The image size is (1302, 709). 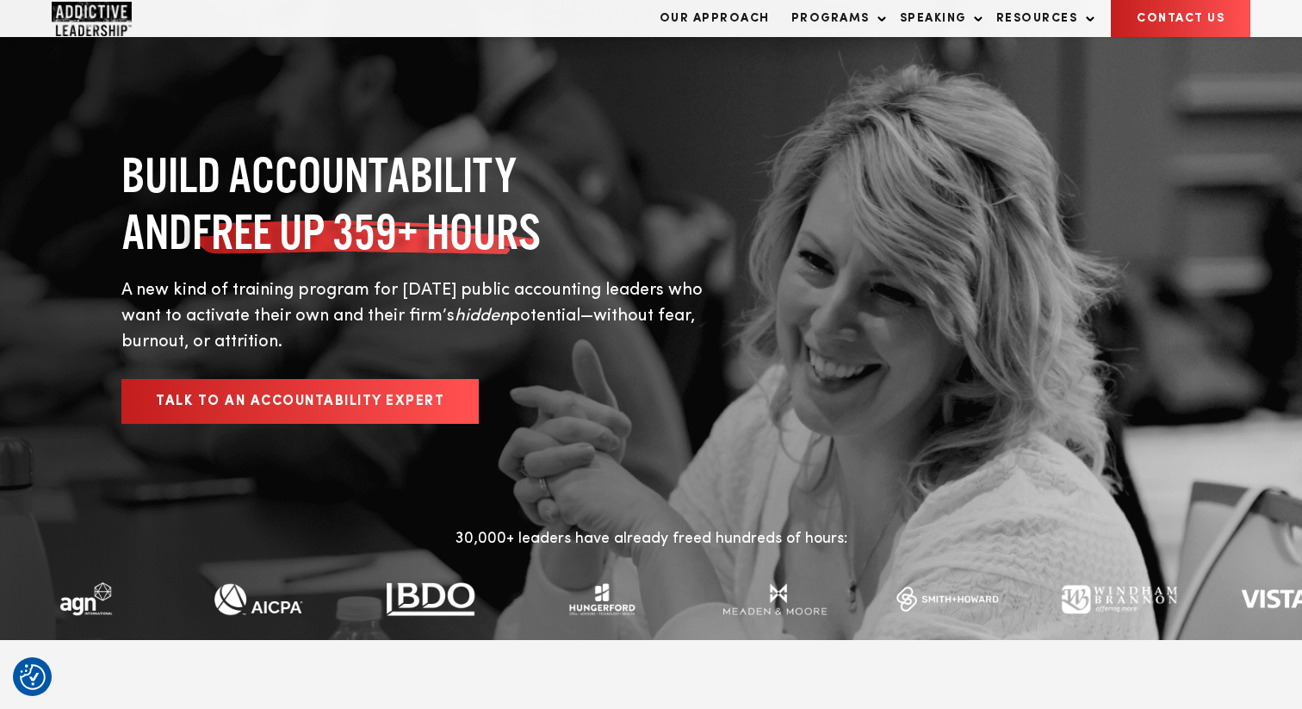 What do you see at coordinates (1041, 18) in the screenshot?
I see `a: Resources` at bounding box center [1041, 18].